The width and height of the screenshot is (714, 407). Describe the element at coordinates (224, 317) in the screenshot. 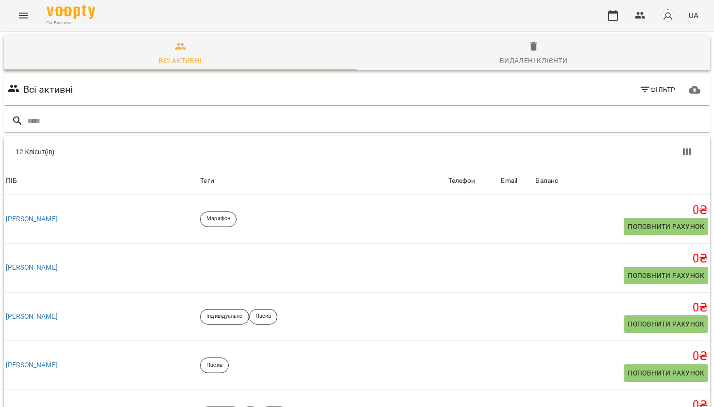

I see `p: Індивідуальне` at that location.